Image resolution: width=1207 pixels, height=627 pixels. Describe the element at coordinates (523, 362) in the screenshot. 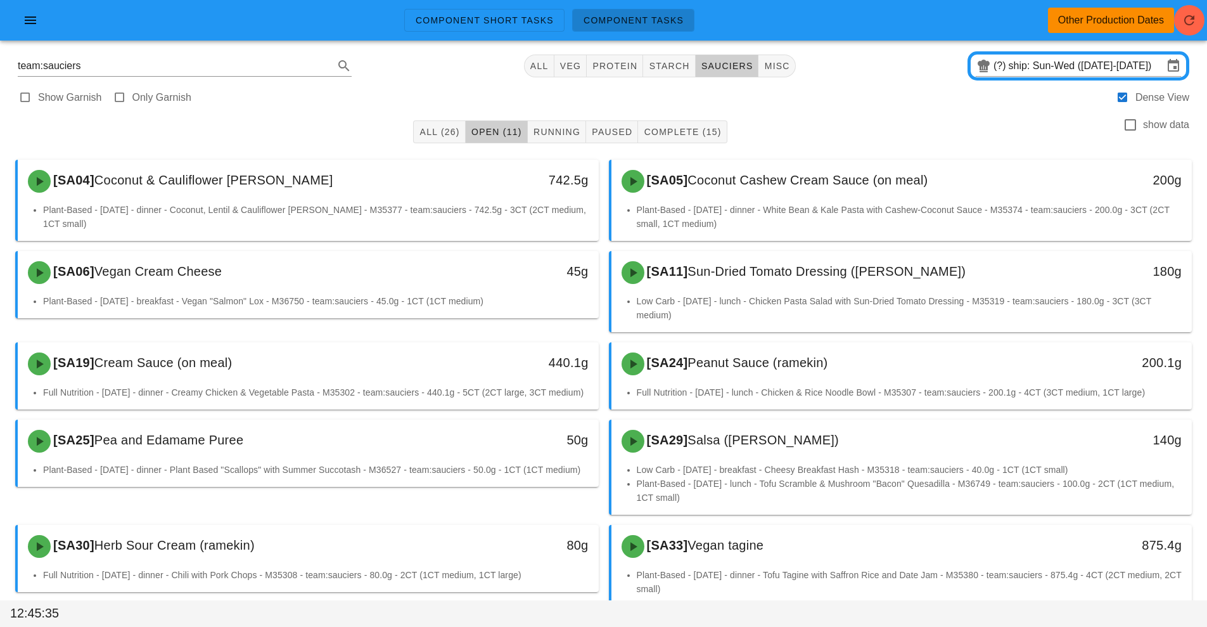

I see `div: 440.1g` at that location.